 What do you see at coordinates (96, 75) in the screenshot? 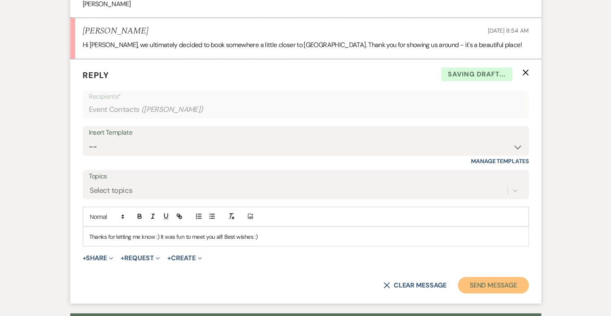
I see `span: Reply` at bounding box center [96, 75].